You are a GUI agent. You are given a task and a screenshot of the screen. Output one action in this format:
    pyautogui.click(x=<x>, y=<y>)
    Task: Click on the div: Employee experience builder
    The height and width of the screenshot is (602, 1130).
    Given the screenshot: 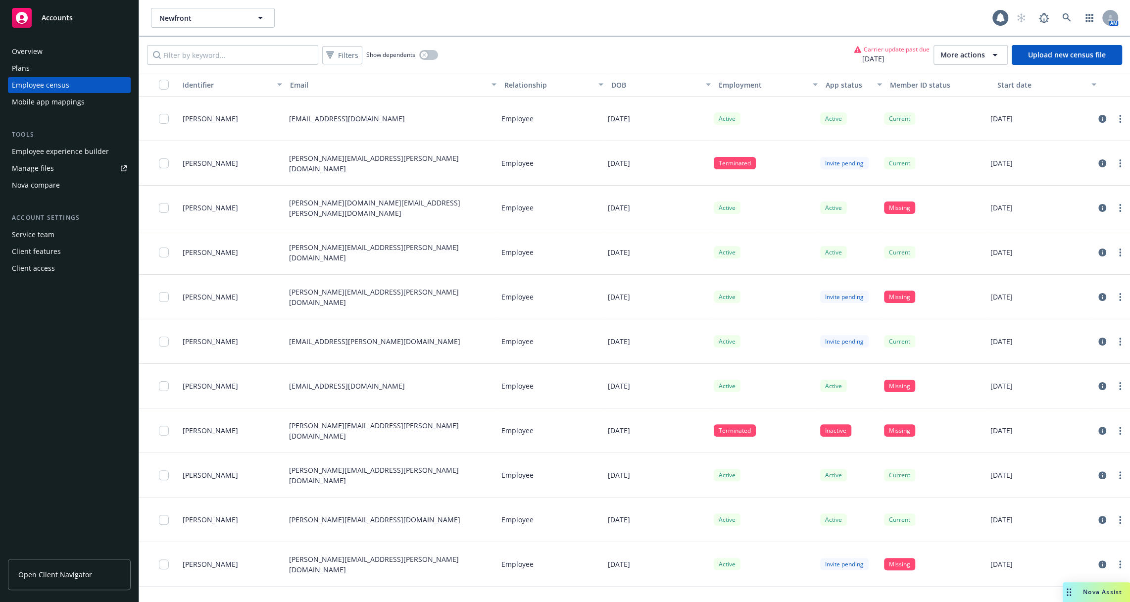 What is the action you would take?
    pyautogui.click(x=60, y=151)
    